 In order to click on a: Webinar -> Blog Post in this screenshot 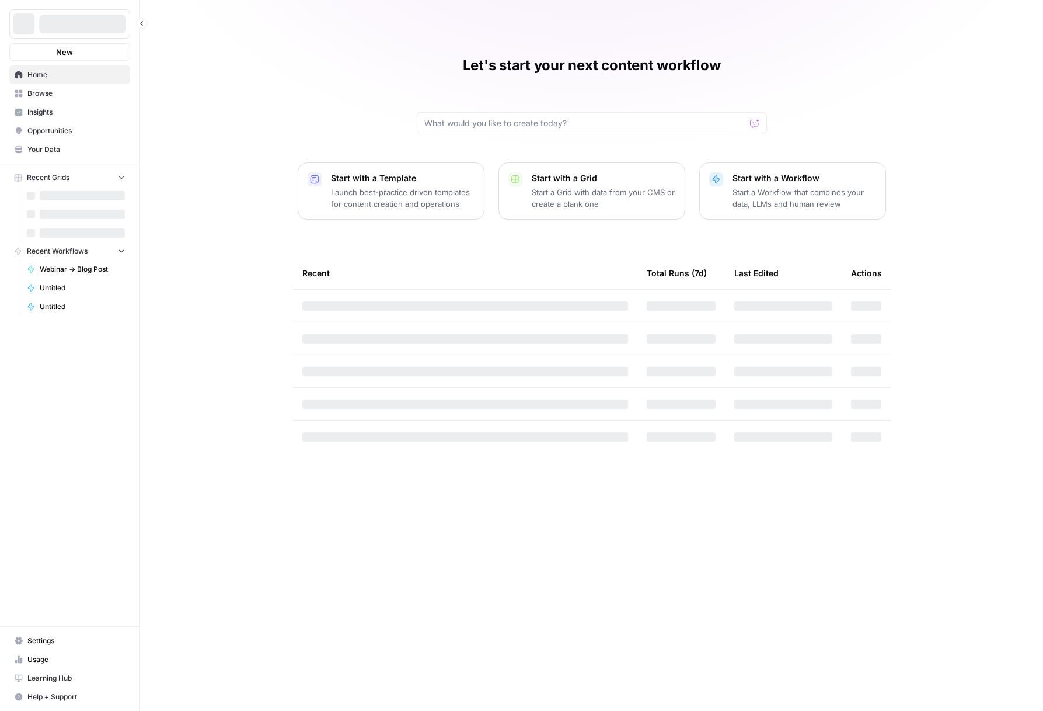, I will do `click(76, 269)`.